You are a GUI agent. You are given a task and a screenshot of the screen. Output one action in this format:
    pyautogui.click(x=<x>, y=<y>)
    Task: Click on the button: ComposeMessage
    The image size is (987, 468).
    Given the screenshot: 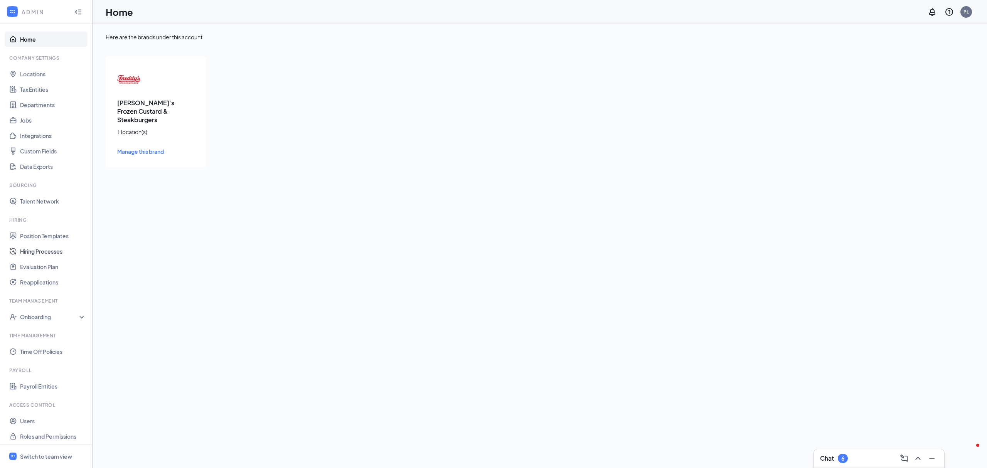 What is the action you would take?
    pyautogui.click(x=904, y=459)
    